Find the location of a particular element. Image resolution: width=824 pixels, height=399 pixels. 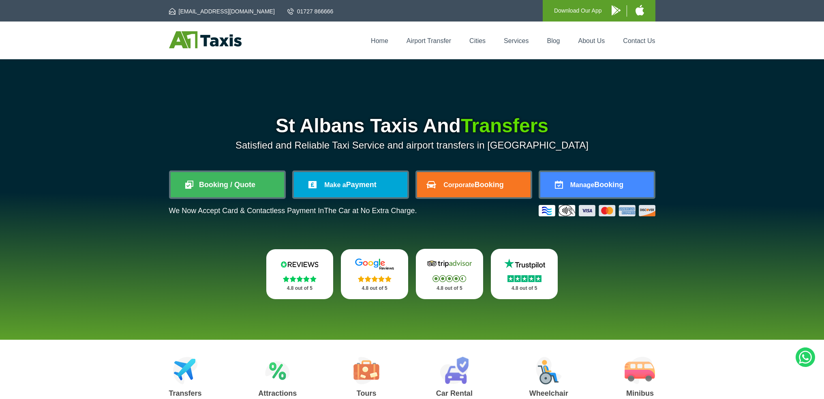

a: Airport Transfer is located at coordinates (429, 41).